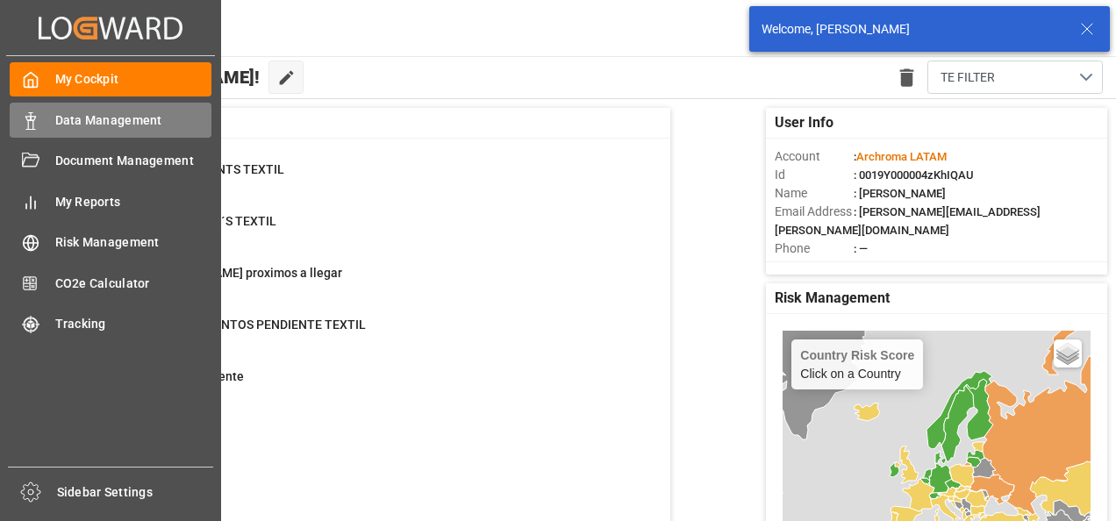  What do you see at coordinates (814, 175) in the screenshot?
I see `span: Id` at bounding box center [814, 175].